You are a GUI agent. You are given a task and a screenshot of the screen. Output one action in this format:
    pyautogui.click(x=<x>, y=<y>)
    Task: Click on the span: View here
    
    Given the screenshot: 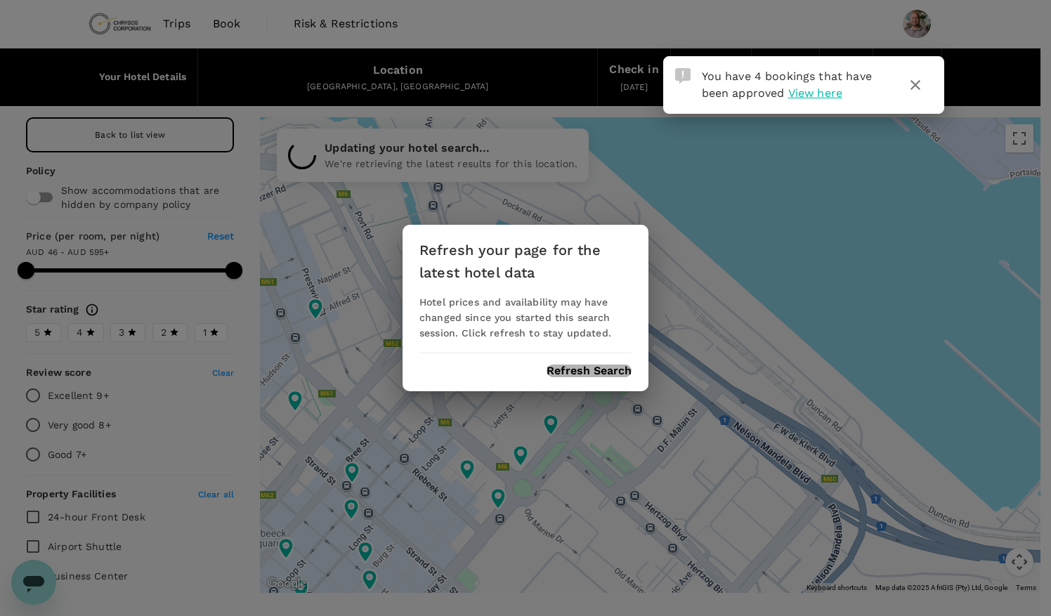 What is the action you would take?
    pyautogui.click(x=815, y=93)
    